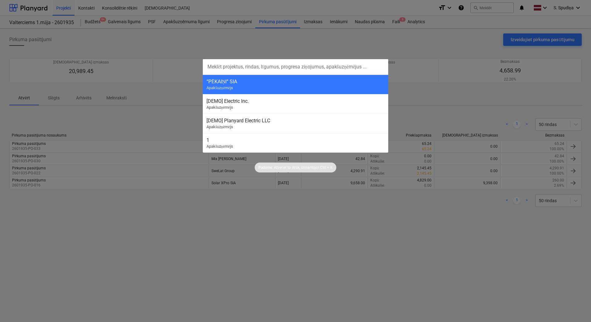  Describe the element at coordinates (266, 167) in the screenshot. I see `p: Padoms:` at that location.